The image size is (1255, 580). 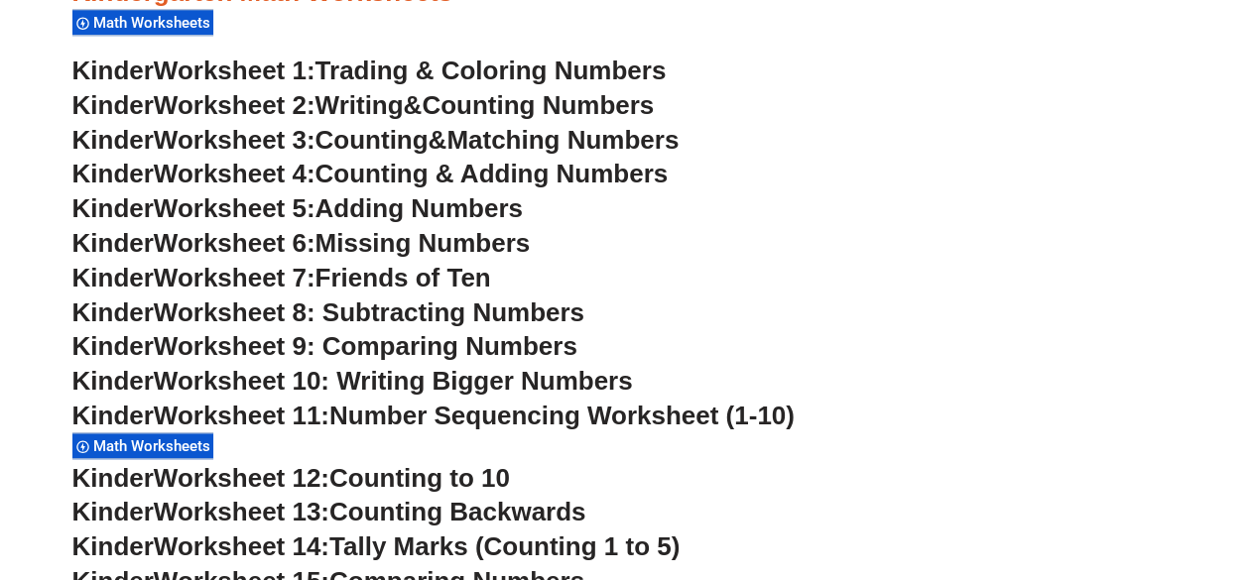 What do you see at coordinates (241, 416) in the screenshot?
I see `span: Worksheet 11:` at bounding box center [241, 416].